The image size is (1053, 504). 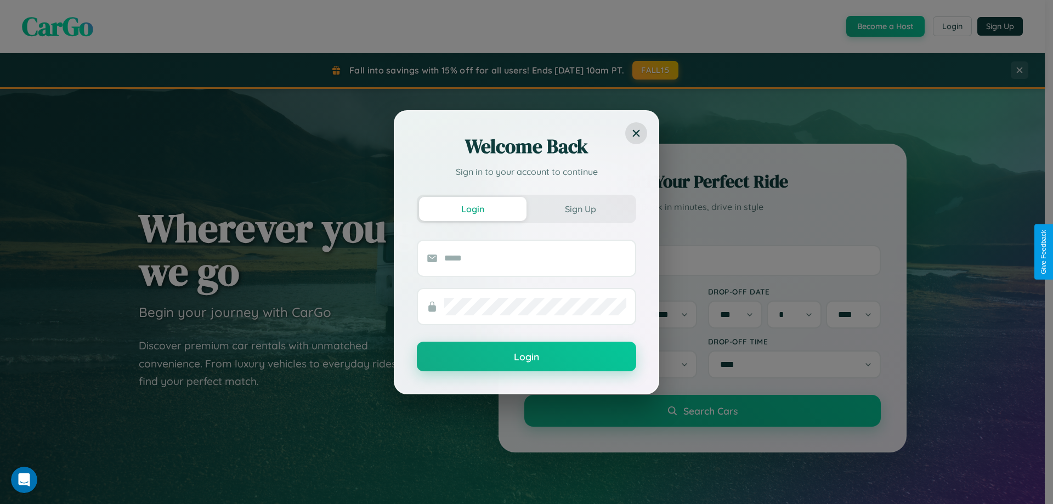 I want to click on p: Sign in to your account to continue, so click(x=526, y=172).